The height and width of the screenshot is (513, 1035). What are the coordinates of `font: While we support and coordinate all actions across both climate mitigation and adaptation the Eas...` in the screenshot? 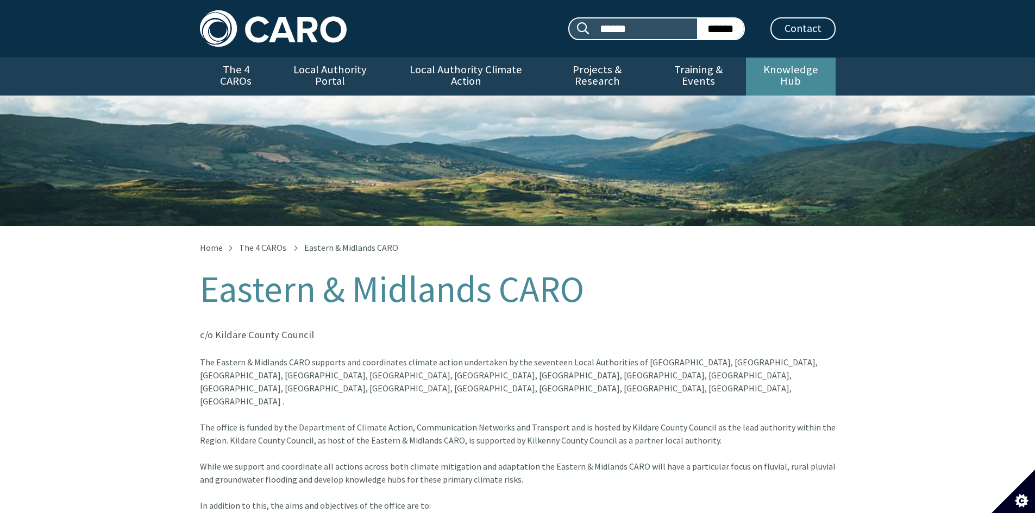 It's located at (518, 486).